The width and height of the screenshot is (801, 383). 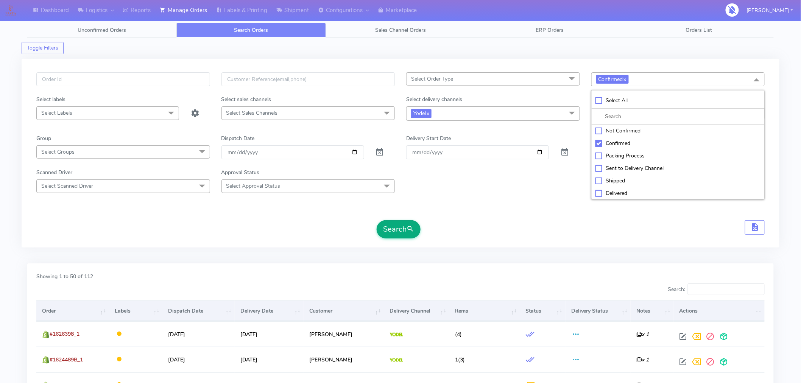 I want to click on th: Status: activate to sort column ascending, so click(x=543, y=311).